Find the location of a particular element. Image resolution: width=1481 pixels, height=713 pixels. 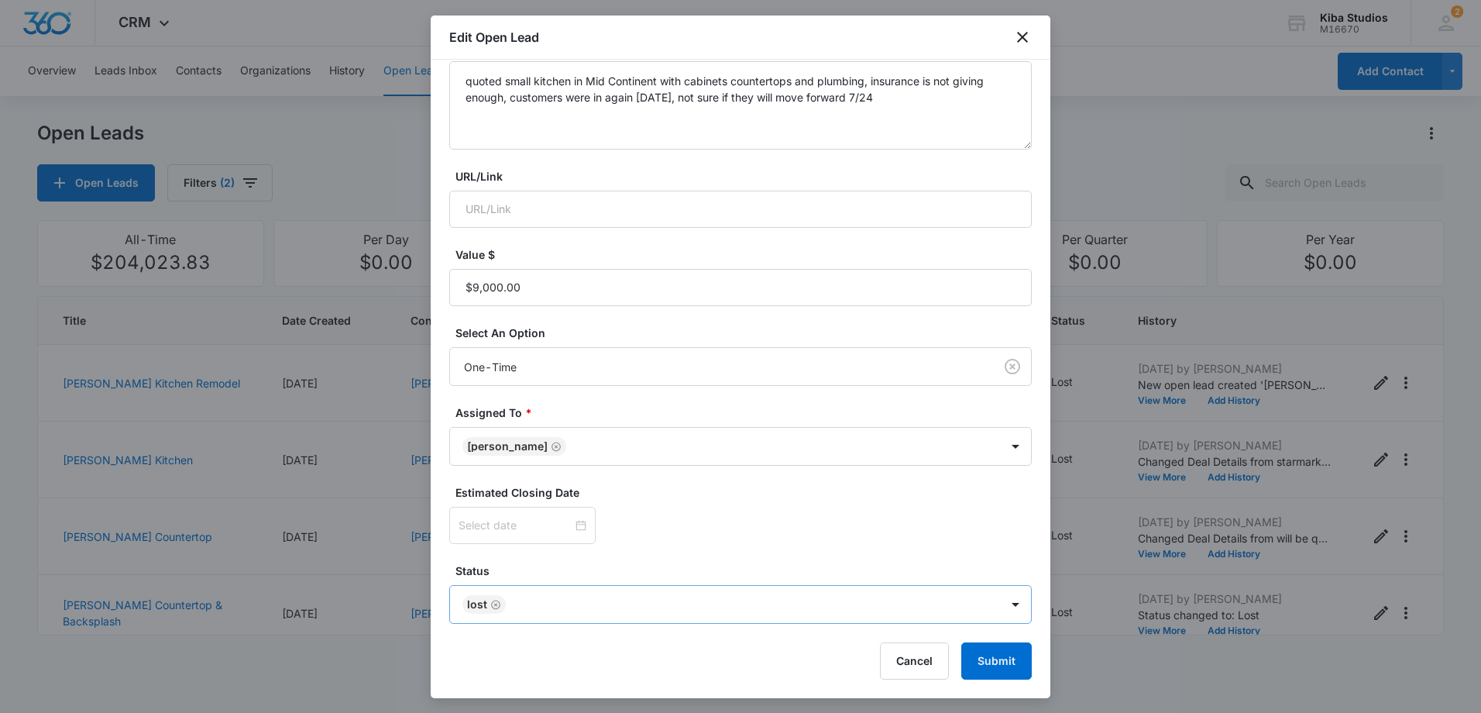

div: Remove Amanda Bligen is located at coordinates (555, 446).